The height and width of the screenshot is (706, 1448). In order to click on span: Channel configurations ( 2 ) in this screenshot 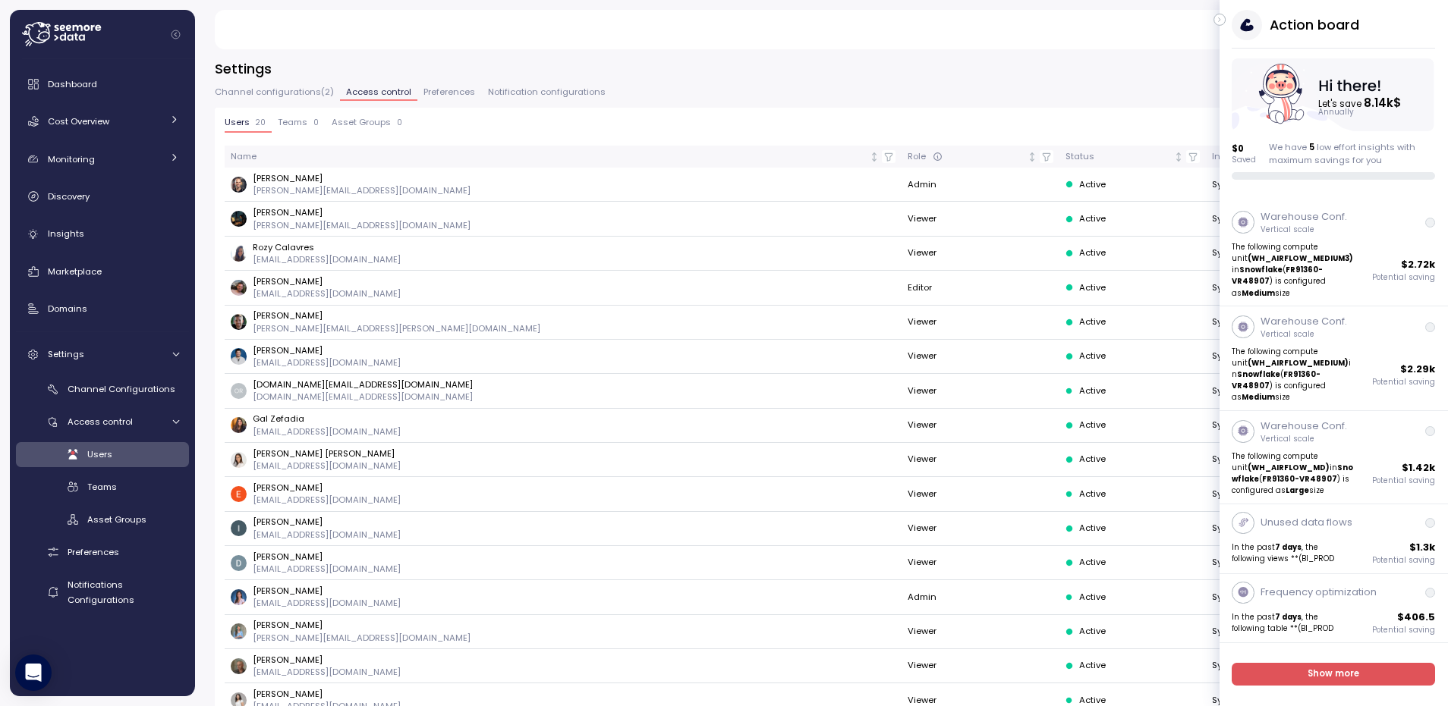, I will do `click(274, 92)`.